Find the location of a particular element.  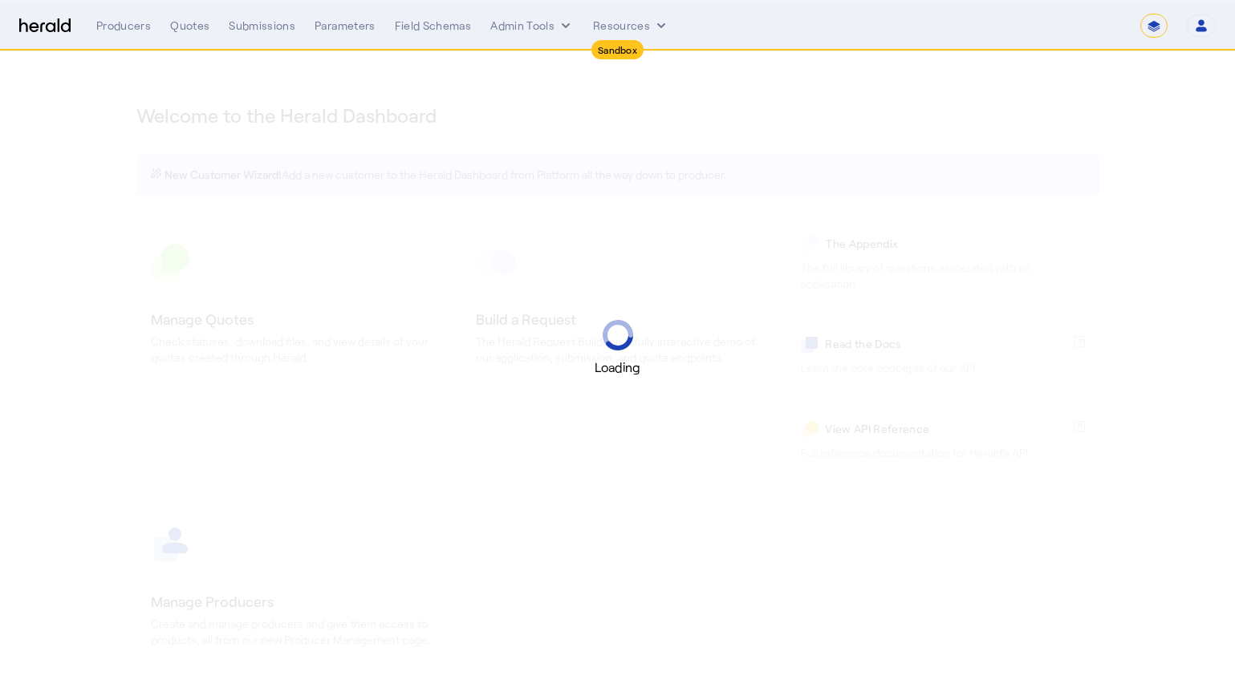

div: Submissions is located at coordinates (262, 26).